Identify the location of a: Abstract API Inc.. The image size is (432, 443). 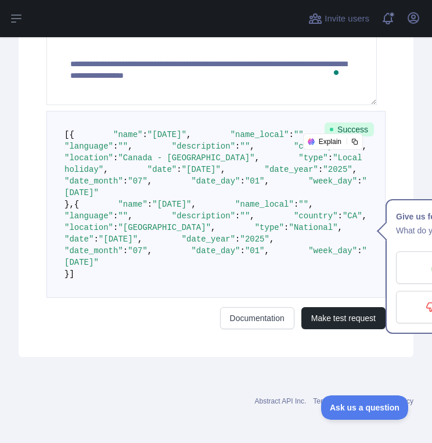
(280, 401).